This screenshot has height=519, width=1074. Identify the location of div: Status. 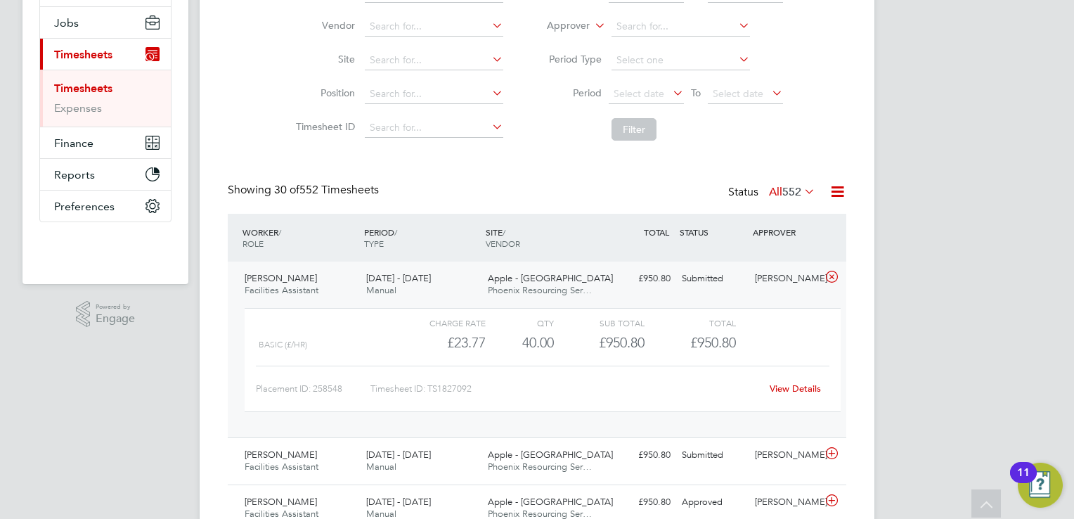
(773, 193).